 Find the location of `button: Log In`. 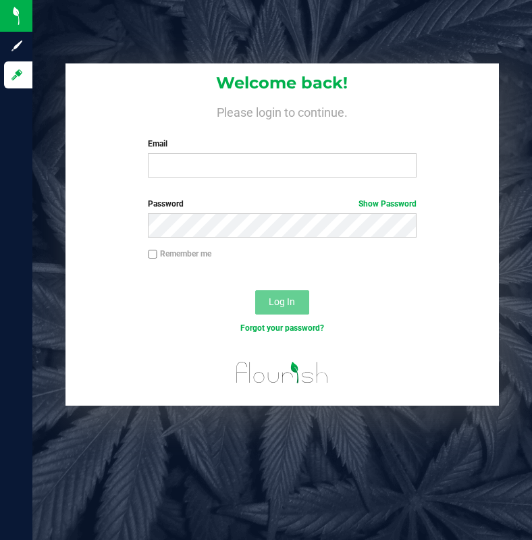

button: Log In is located at coordinates (282, 303).